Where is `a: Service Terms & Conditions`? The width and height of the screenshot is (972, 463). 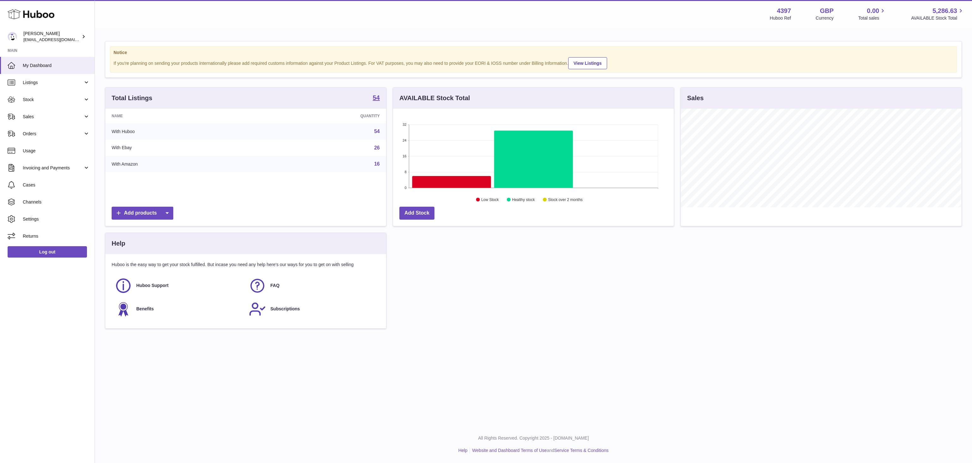 a: Service Terms & Conditions is located at coordinates (582, 451).